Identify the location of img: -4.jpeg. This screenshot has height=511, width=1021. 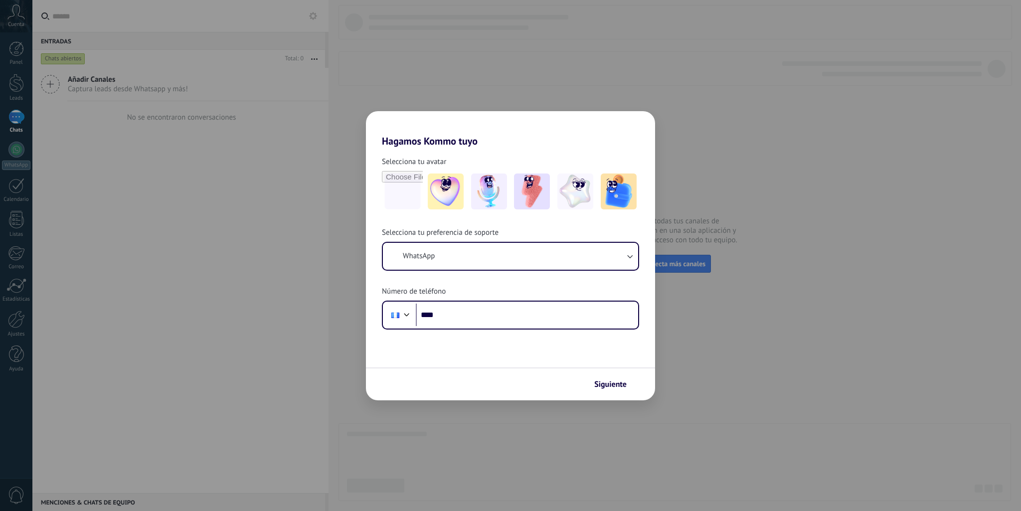
(575, 191).